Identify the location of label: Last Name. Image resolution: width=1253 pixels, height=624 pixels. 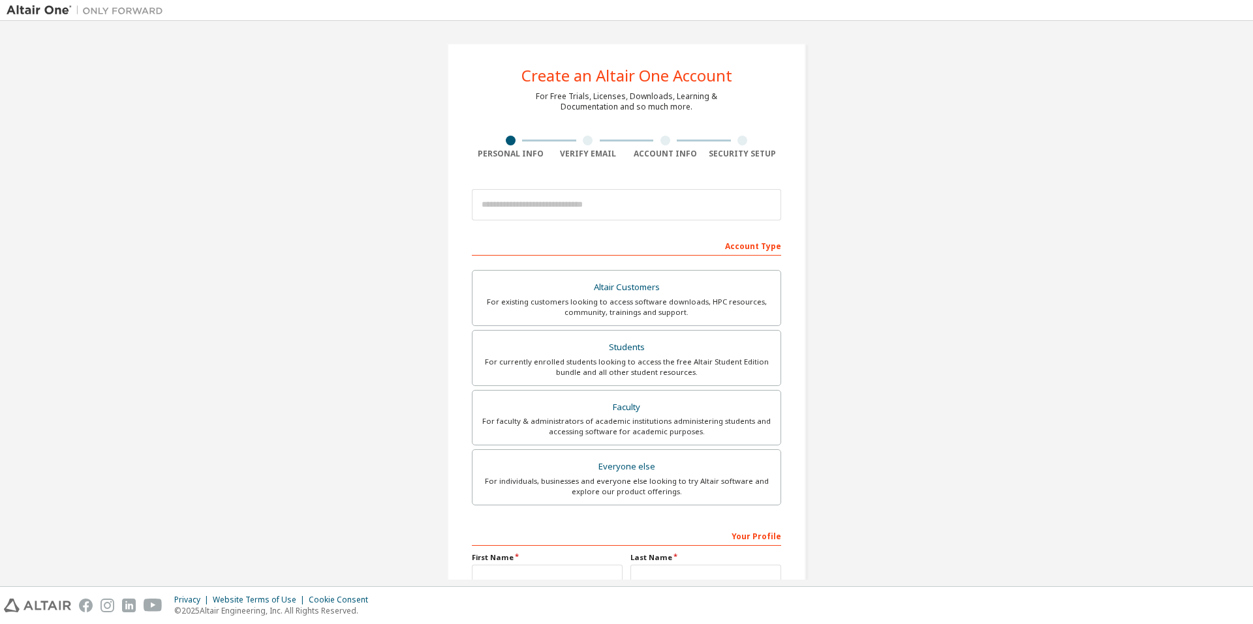
(705, 558).